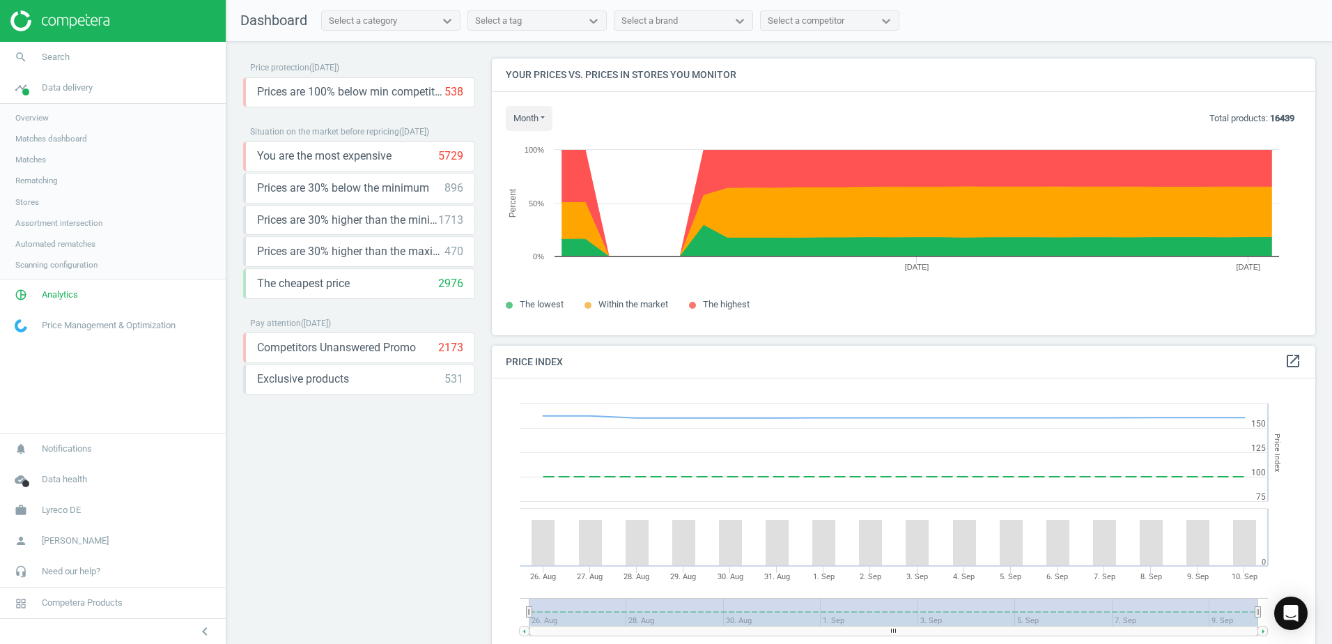 This screenshot has width=1332, height=644. What do you see at coordinates (1293, 361) in the screenshot?
I see `i: open_in_new` at bounding box center [1293, 361].